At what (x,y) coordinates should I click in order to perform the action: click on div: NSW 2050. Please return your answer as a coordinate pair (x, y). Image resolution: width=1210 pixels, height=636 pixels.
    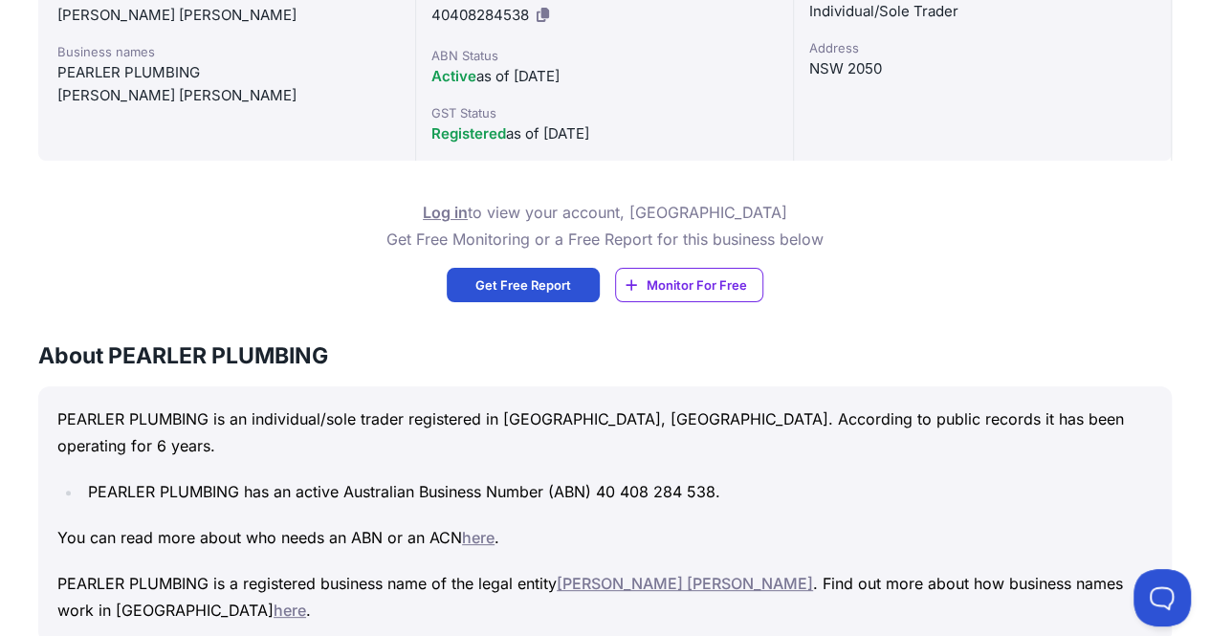
    Looking at the image, I should click on (982, 69).